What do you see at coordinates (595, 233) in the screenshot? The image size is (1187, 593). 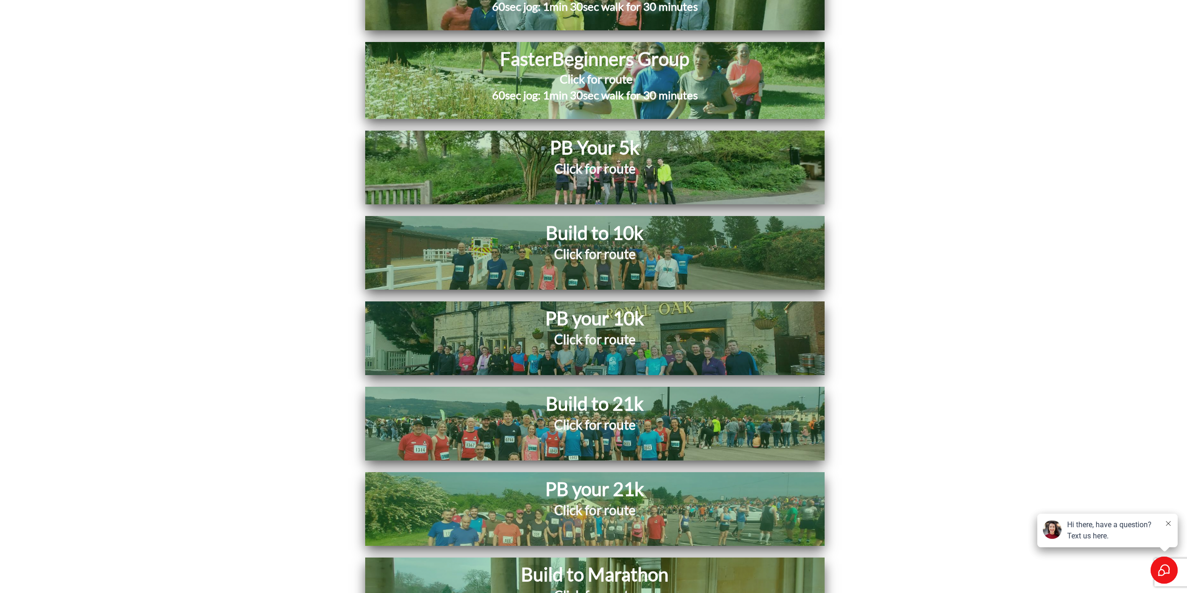 I see `h1: Build to 10k` at bounding box center [595, 233].